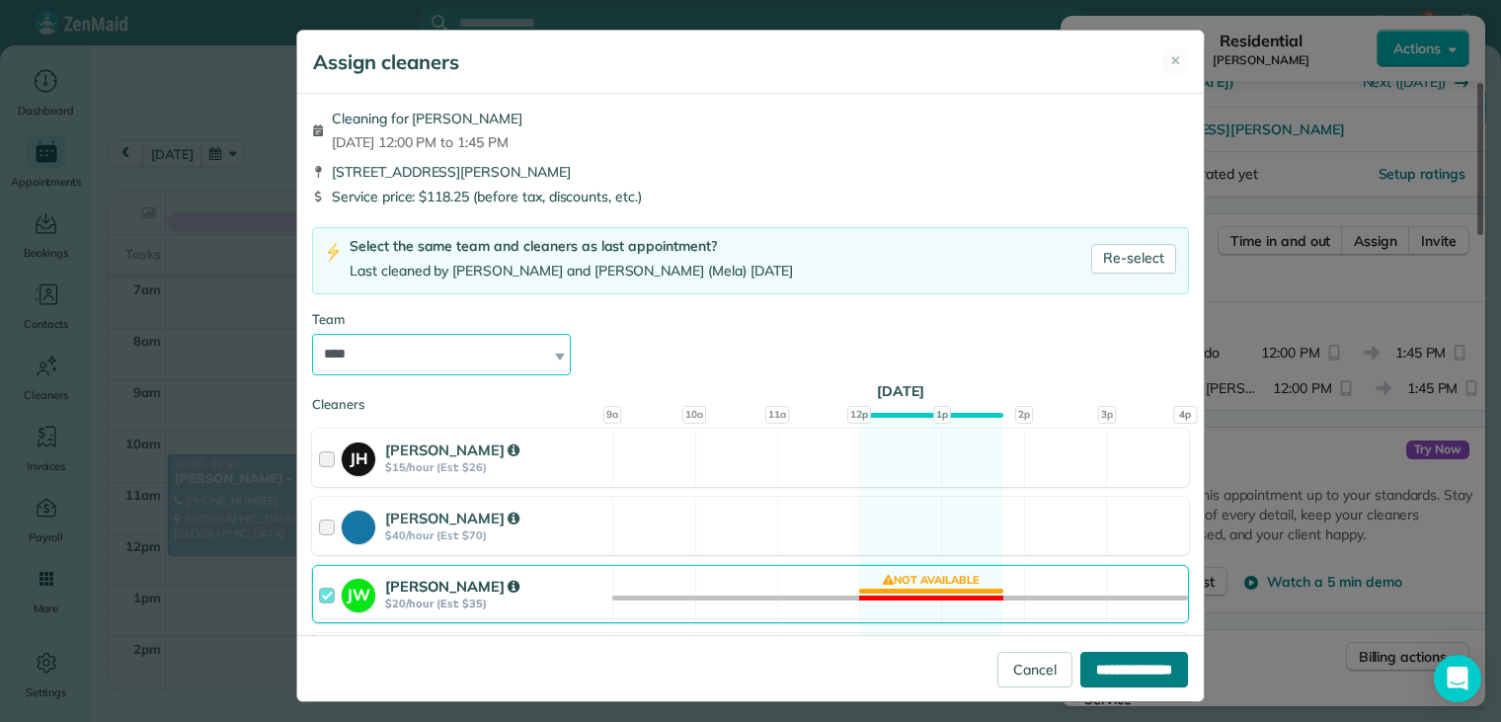 The width and height of the screenshot is (1501, 722). Describe the element at coordinates (1458, 679) in the screenshot. I see `div: Open Intercom Messenger` at that location.